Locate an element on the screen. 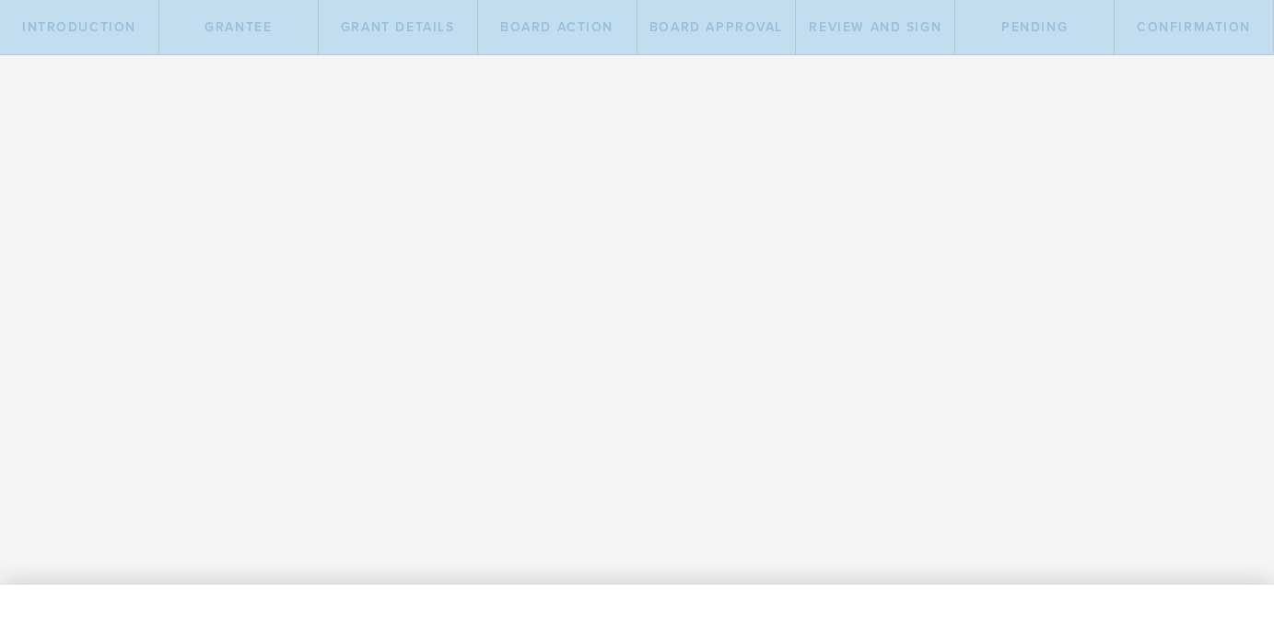 Image resolution: width=1274 pixels, height=640 pixels. span: Board Action is located at coordinates (556, 27).